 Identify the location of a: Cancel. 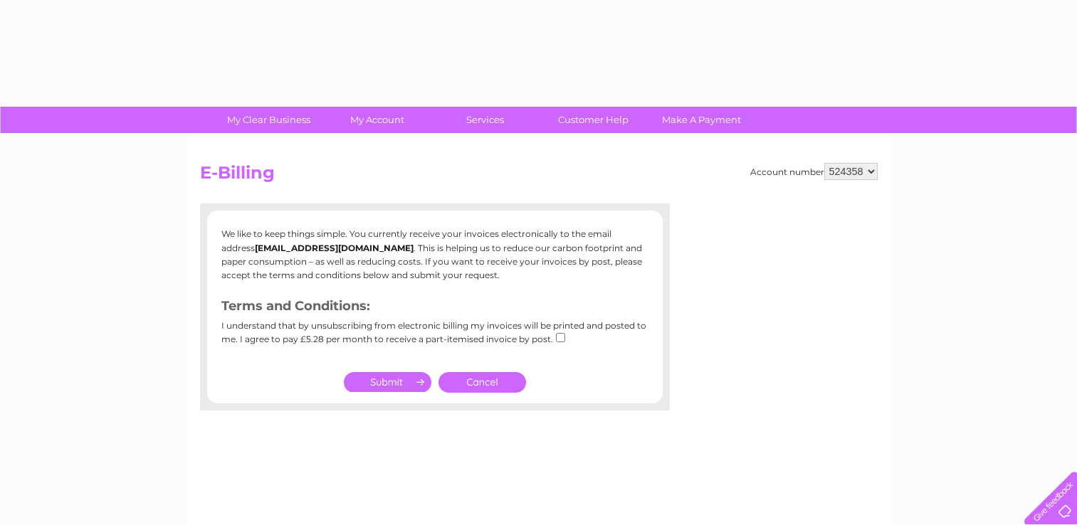
(482, 382).